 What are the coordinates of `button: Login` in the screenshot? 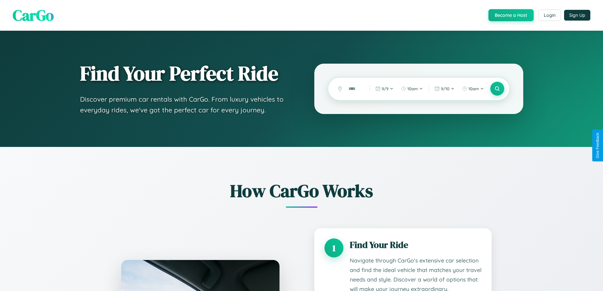 It's located at (550, 15).